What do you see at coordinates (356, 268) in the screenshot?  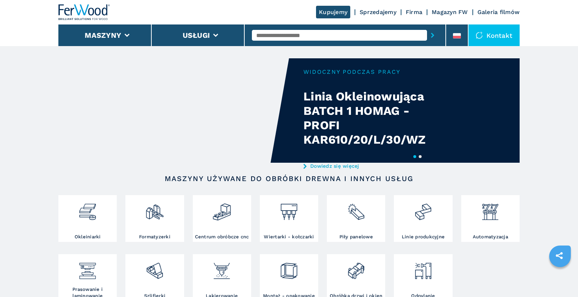 I see `img: lavorazione_porte_finestre_2.png` at bounding box center [356, 268].